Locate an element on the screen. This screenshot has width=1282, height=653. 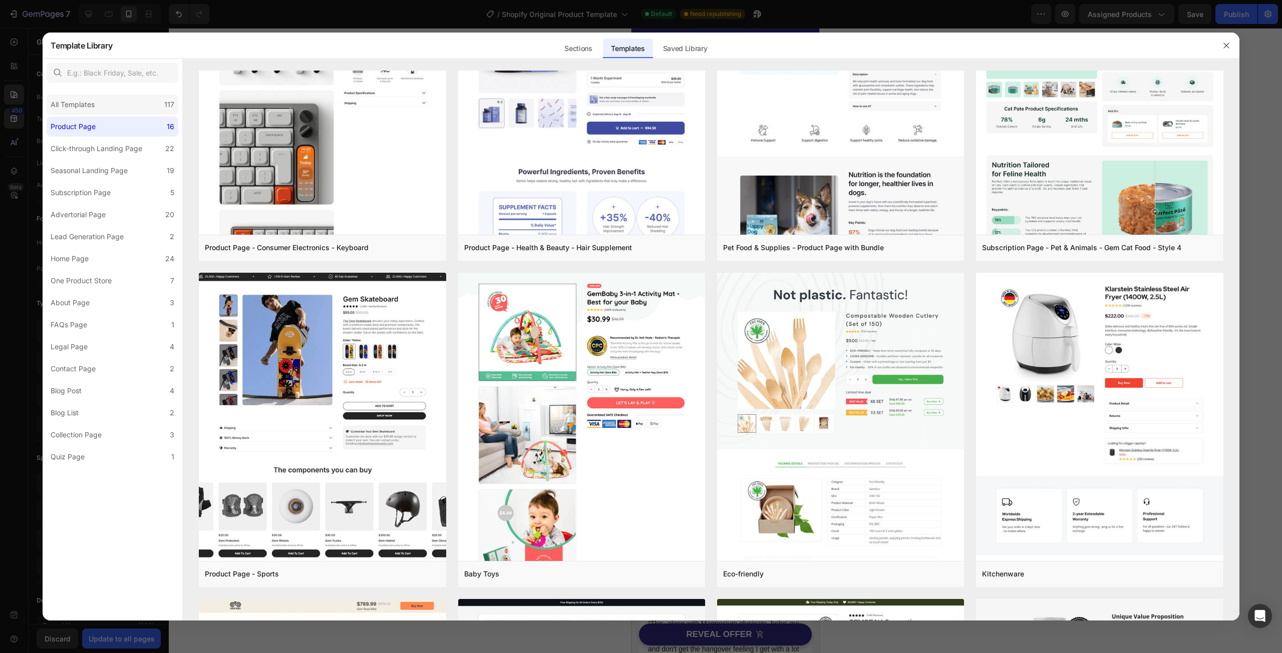
input: E.g.: Black Friday, Sale, etc. is located at coordinates (112, 73).